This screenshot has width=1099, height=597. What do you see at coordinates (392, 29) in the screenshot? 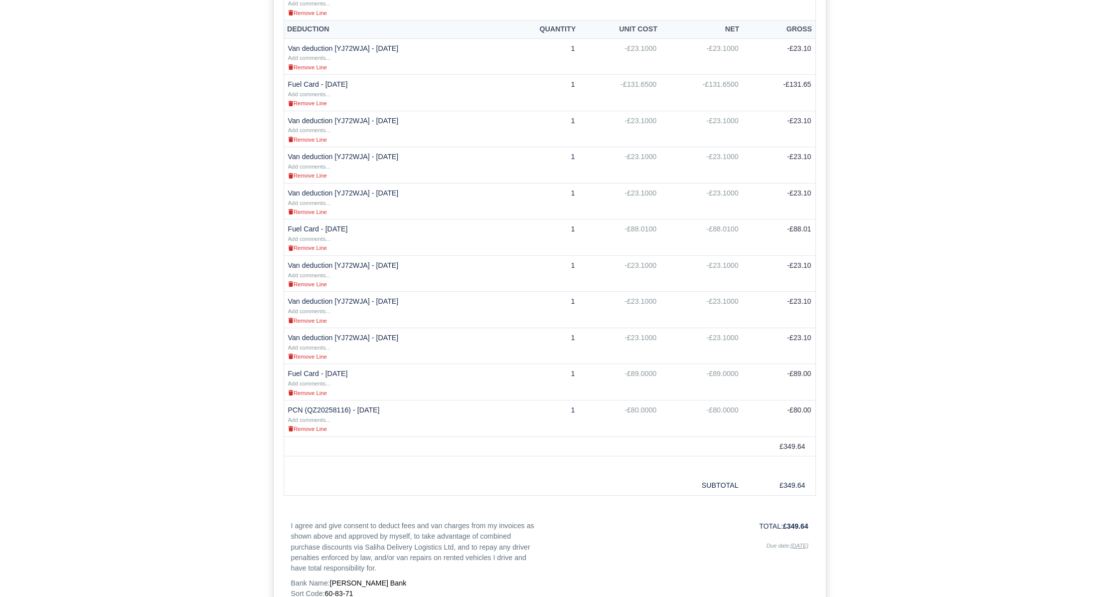
I see `th: Deduction` at bounding box center [392, 29].